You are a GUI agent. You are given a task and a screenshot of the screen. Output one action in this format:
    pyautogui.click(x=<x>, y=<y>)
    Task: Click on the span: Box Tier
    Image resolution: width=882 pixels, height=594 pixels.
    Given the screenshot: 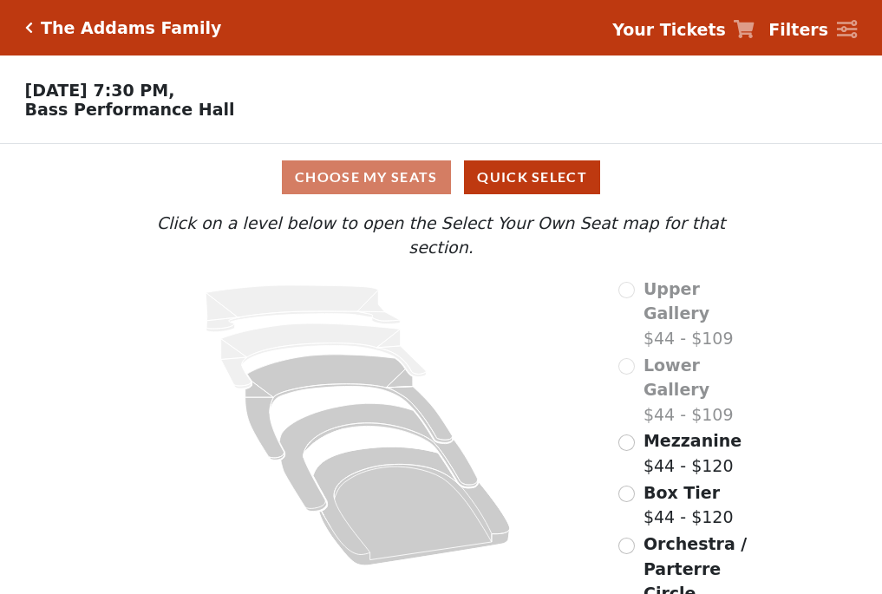 What is the action you would take?
    pyautogui.click(x=682, y=493)
    